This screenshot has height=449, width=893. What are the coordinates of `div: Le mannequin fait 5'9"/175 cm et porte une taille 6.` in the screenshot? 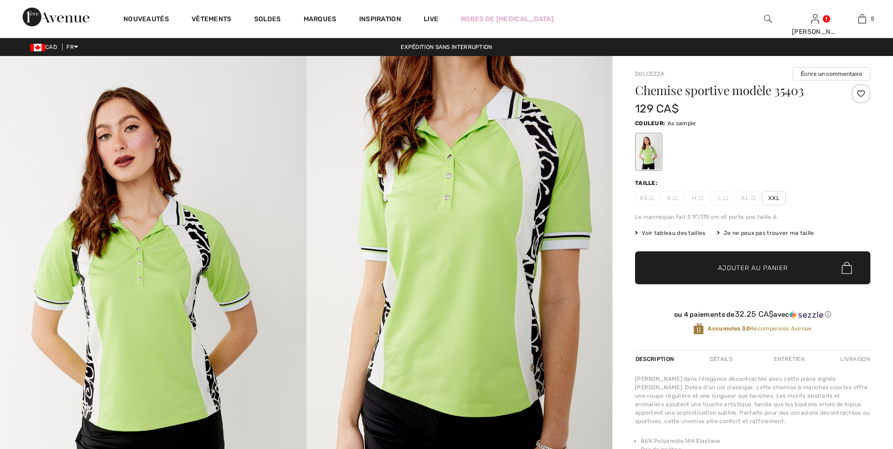 It's located at (753, 217).